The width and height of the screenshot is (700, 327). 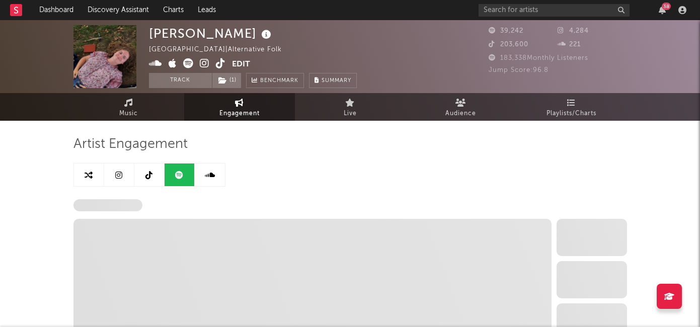 What do you see at coordinates (226, 81) in the screenshot?
I see `span: ( 1 )` at bounding box center [226, 81].